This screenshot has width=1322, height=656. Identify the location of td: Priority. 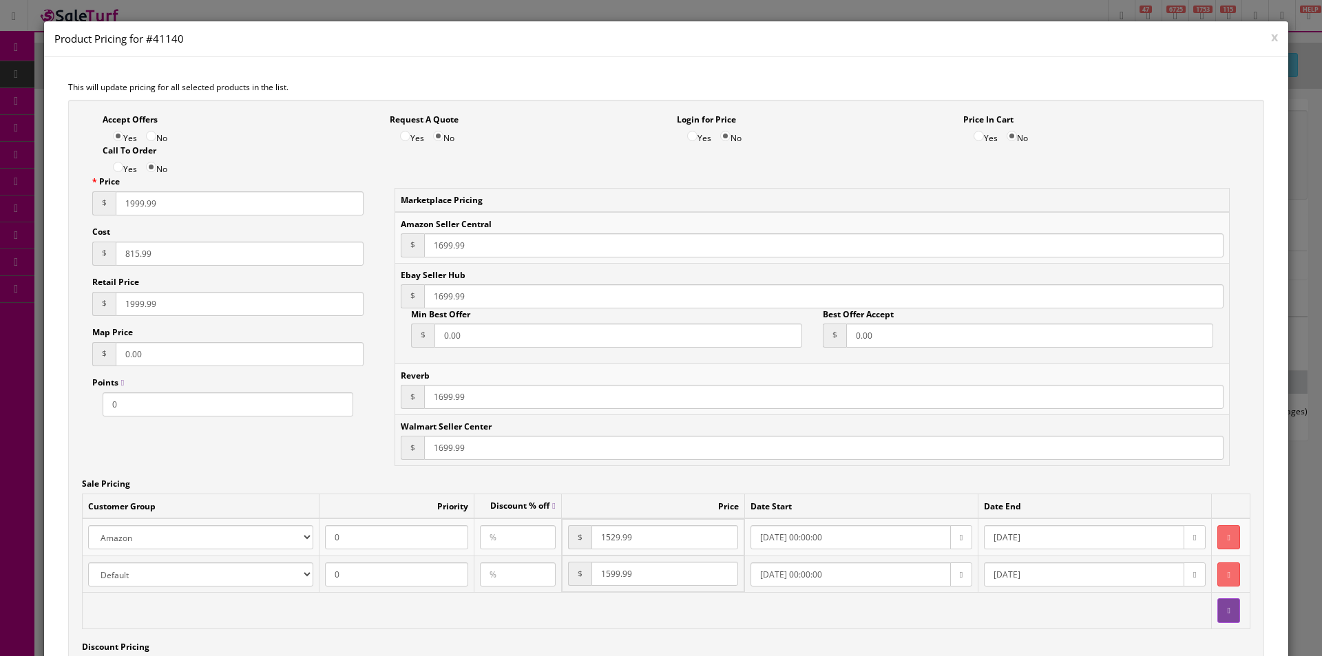
(396, 507).